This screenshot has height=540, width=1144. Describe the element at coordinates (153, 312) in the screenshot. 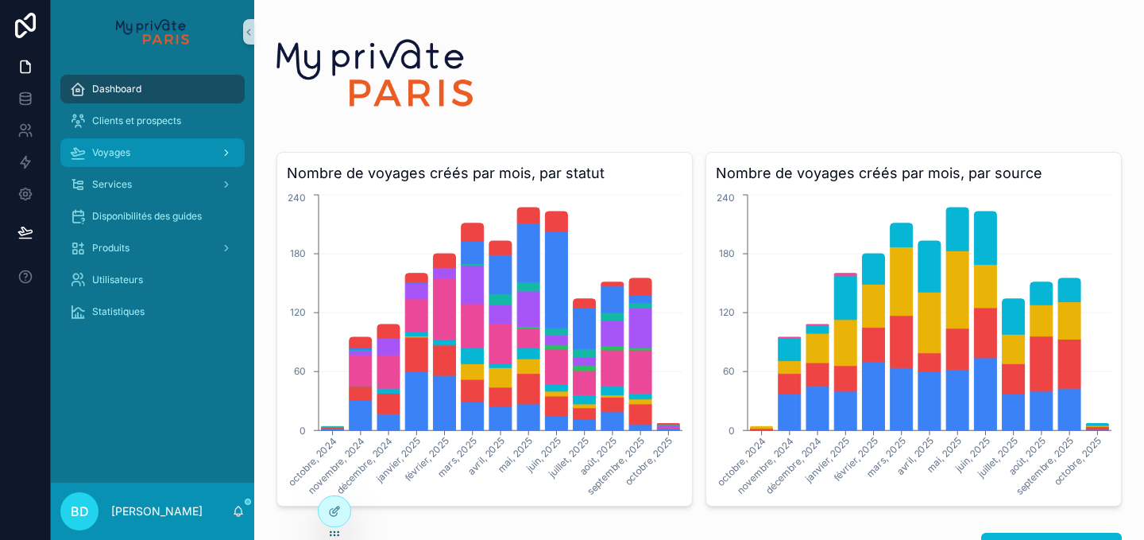

I see `a: Statistiques` at that location.